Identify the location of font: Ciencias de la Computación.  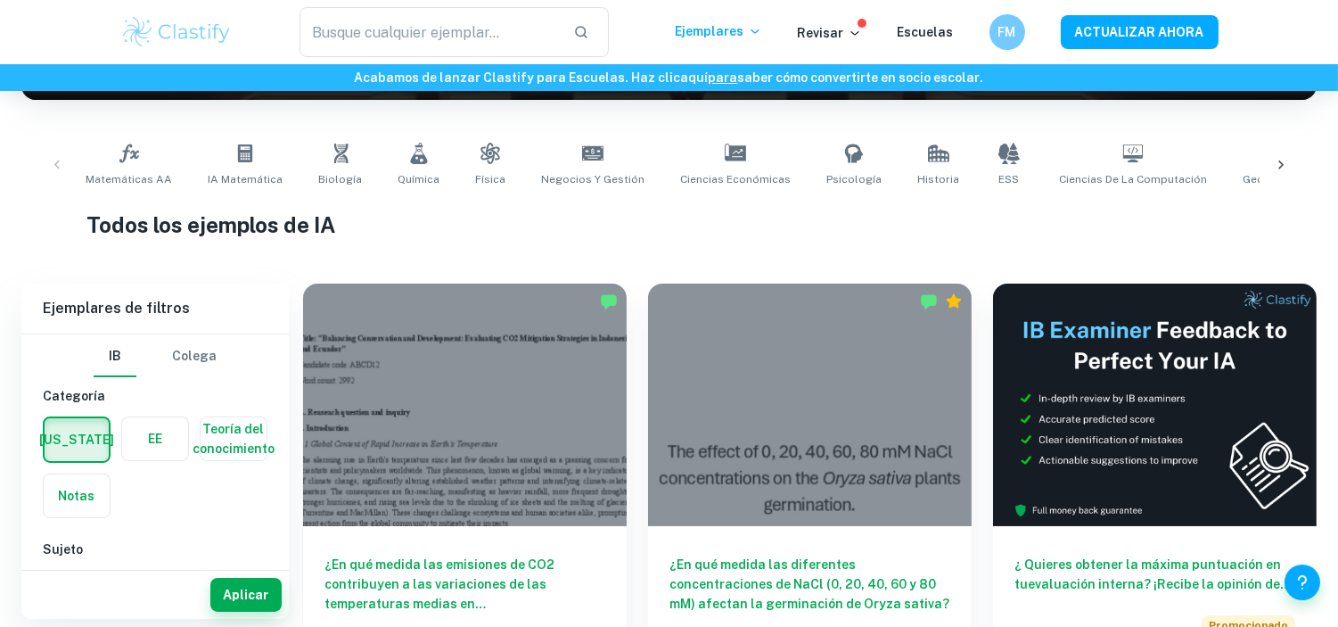
(1133, 179).